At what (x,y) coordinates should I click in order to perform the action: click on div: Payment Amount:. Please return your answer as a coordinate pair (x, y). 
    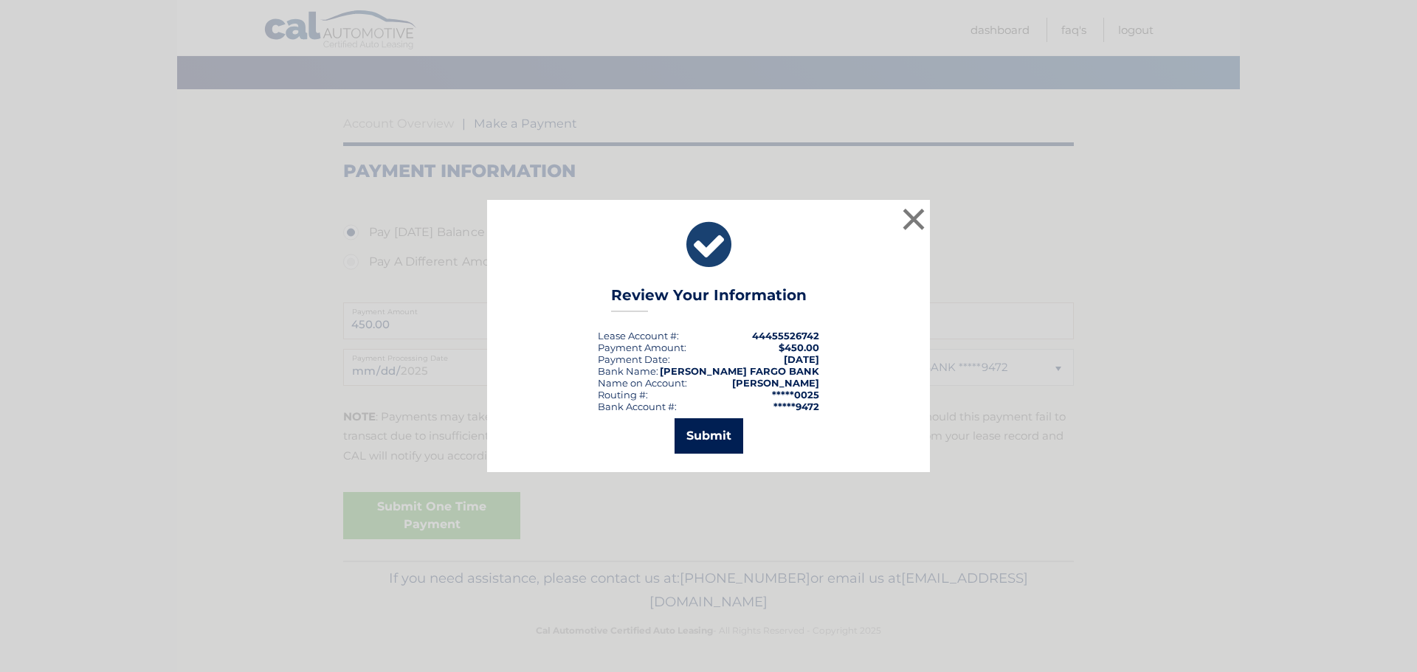
    Looking at the image, I should click on (642, 348).